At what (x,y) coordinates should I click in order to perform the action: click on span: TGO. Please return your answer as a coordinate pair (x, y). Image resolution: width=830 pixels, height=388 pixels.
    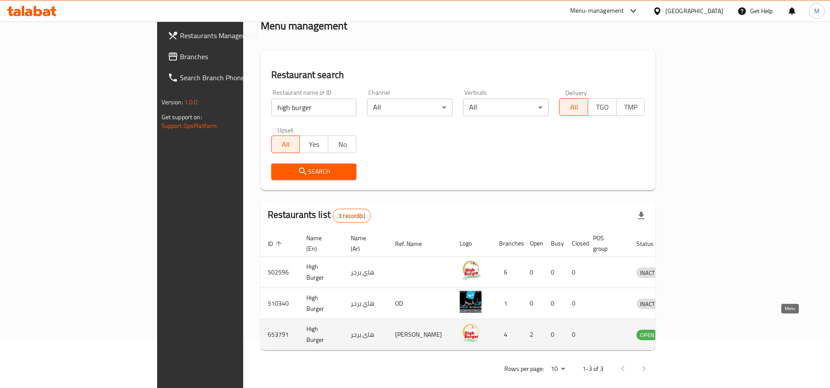
    Looking at the image, I should click on (602, 107).